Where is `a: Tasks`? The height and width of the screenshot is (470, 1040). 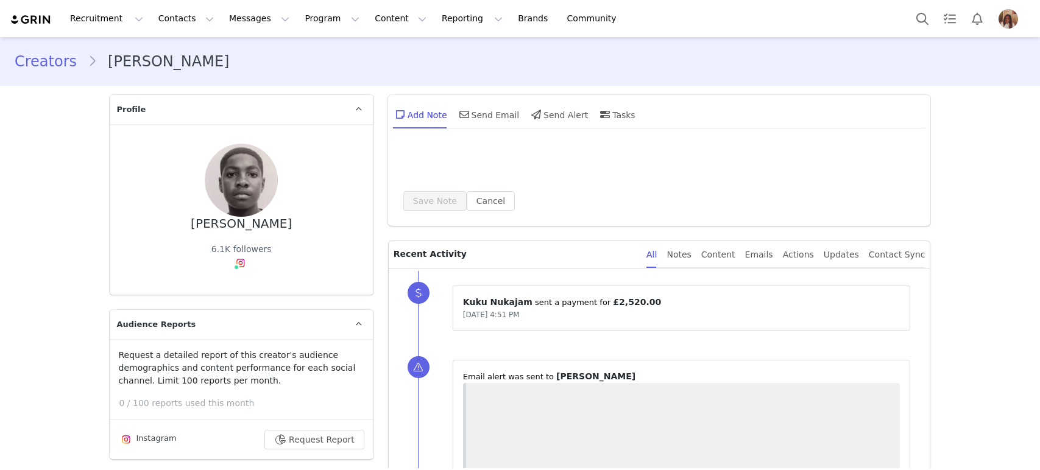
a: Tasks is located at coordinates (950, 18).